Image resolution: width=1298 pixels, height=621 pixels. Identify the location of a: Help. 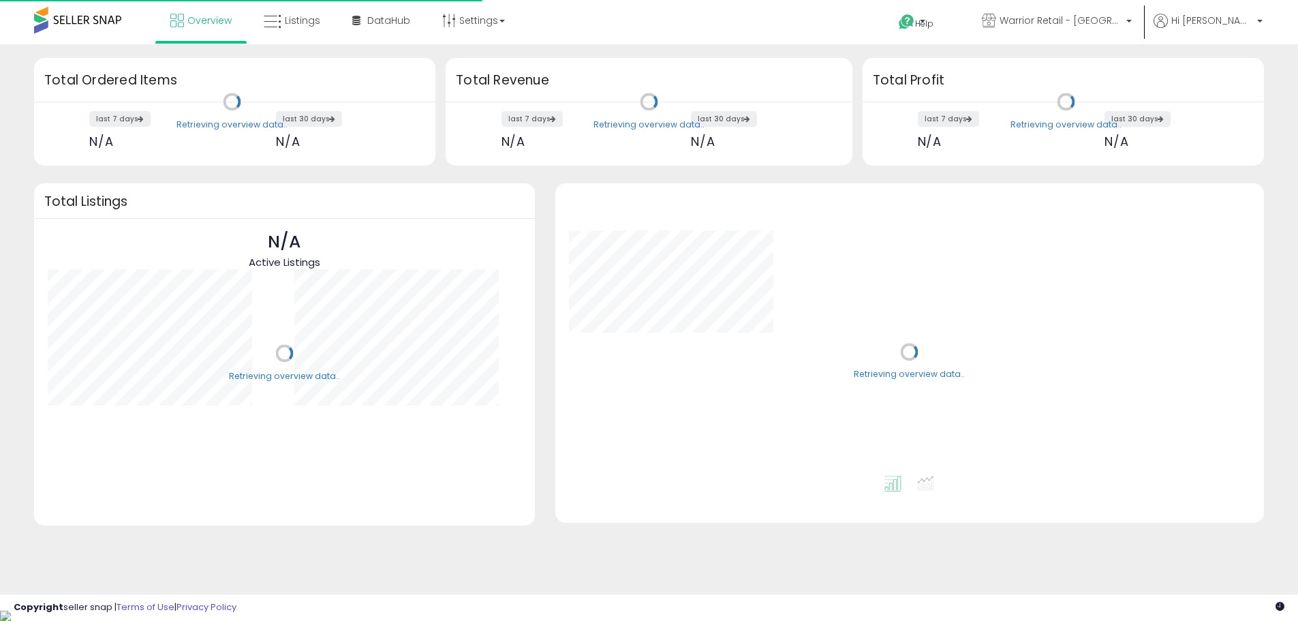
(924, 24).